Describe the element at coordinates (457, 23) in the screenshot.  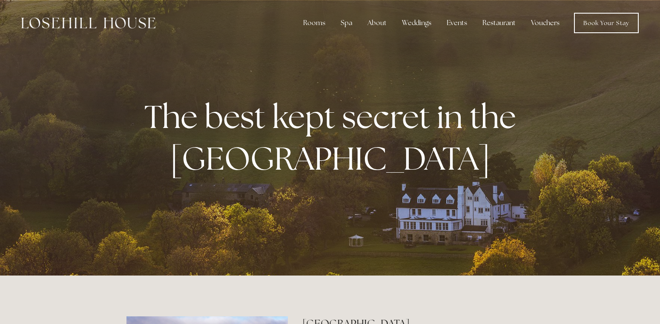
I see `div: Events` at that location.